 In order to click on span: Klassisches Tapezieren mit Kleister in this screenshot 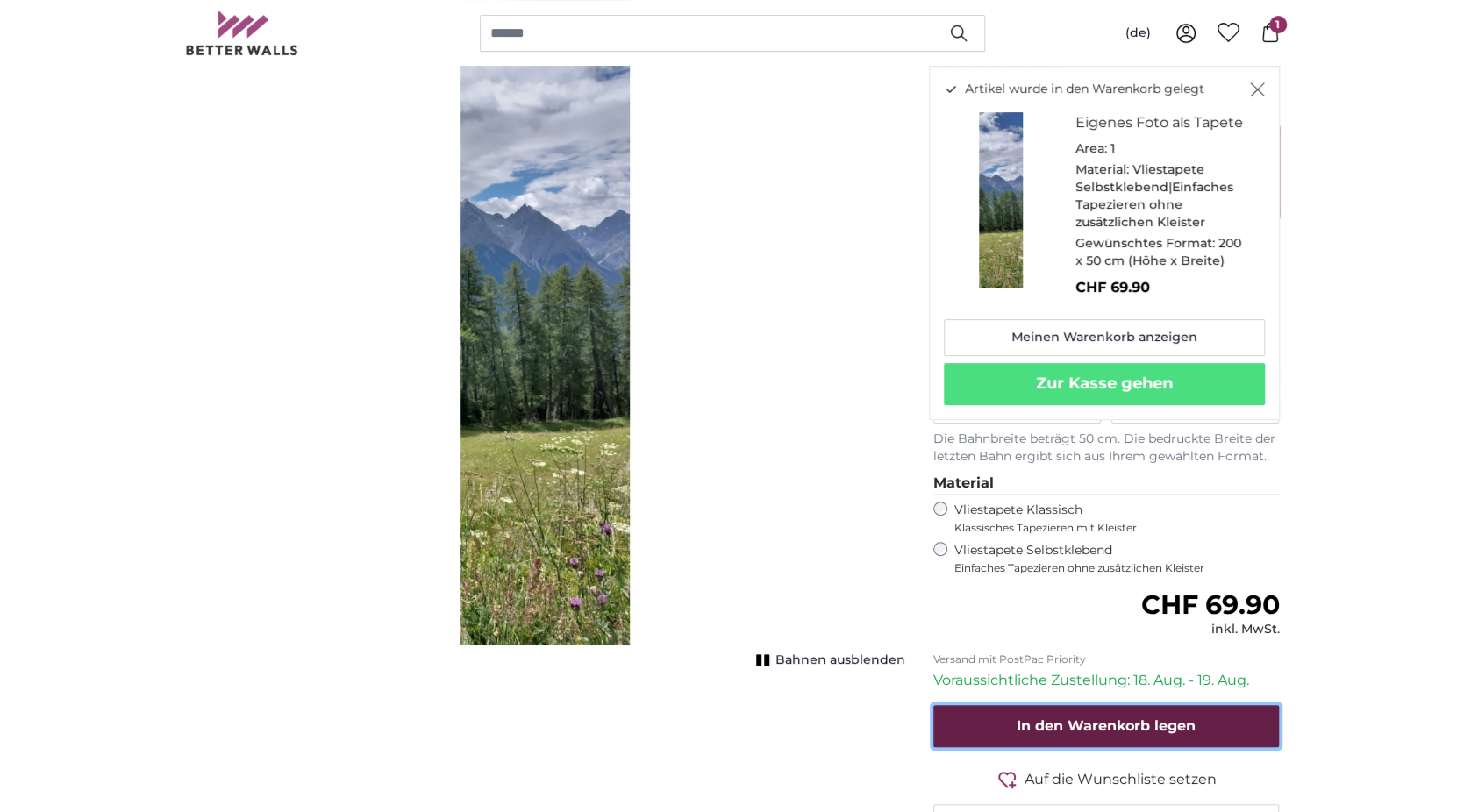, I will do `click(1110, 528)`.